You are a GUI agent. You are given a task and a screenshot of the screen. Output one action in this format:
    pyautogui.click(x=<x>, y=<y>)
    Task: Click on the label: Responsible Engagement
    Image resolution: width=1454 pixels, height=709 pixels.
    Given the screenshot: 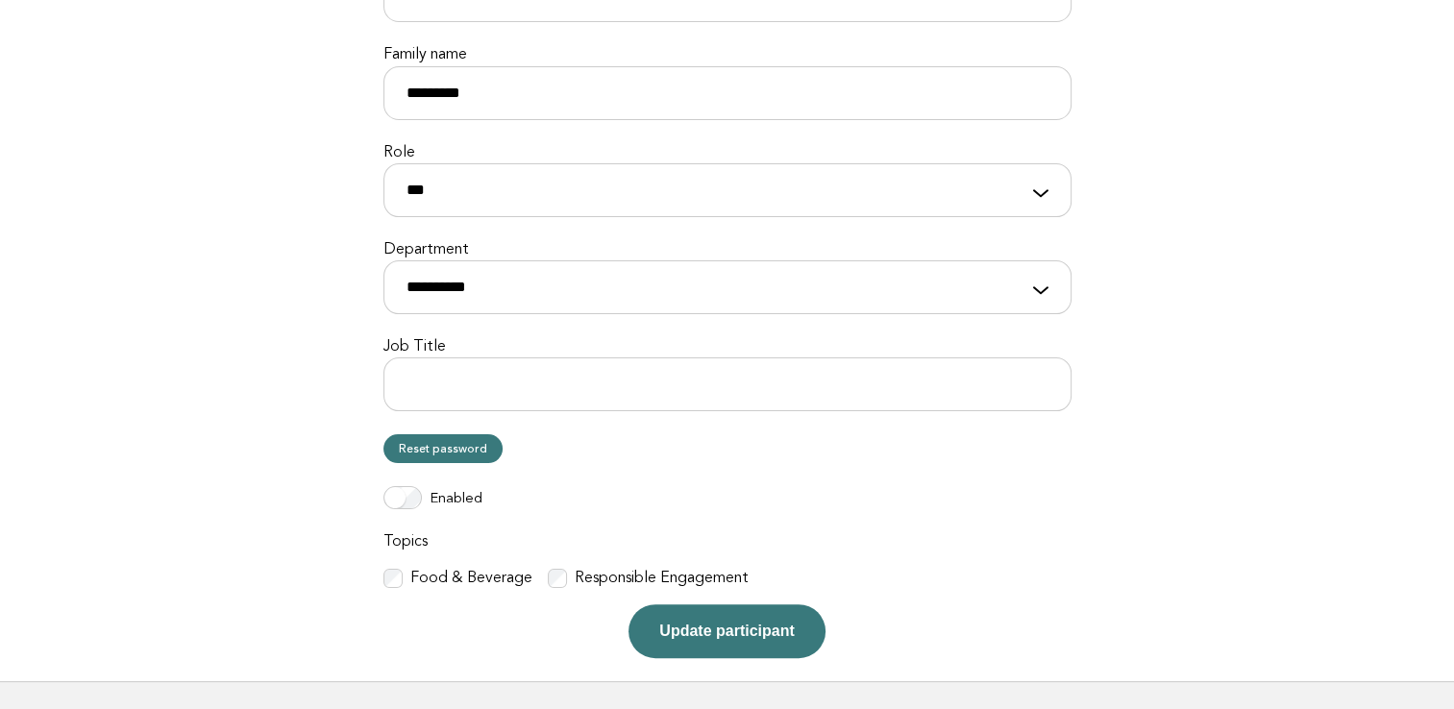 What is the action you would take?
    pyautogui.click(x=661, y=579)
    